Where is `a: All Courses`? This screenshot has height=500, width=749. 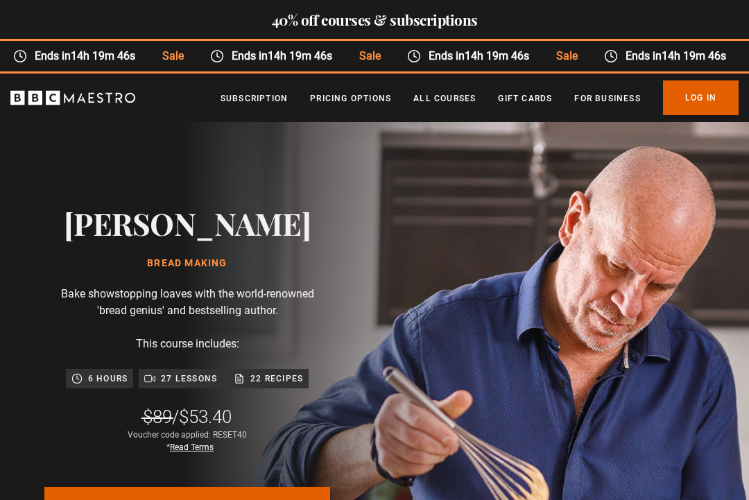 a: All Courses is located at coordinates (445, 99).